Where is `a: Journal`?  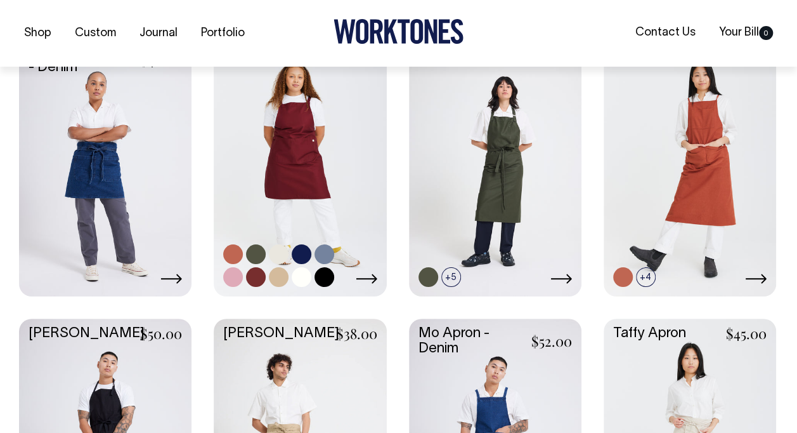 a: Journal is located at coordinates (159, 33).